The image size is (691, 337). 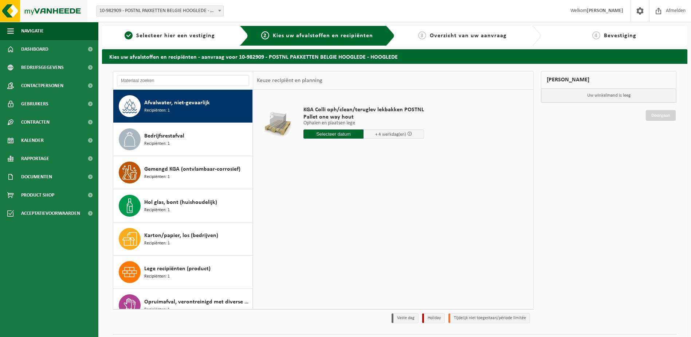 I want to click on span: Gebruikers, so click(x=35, y=104).